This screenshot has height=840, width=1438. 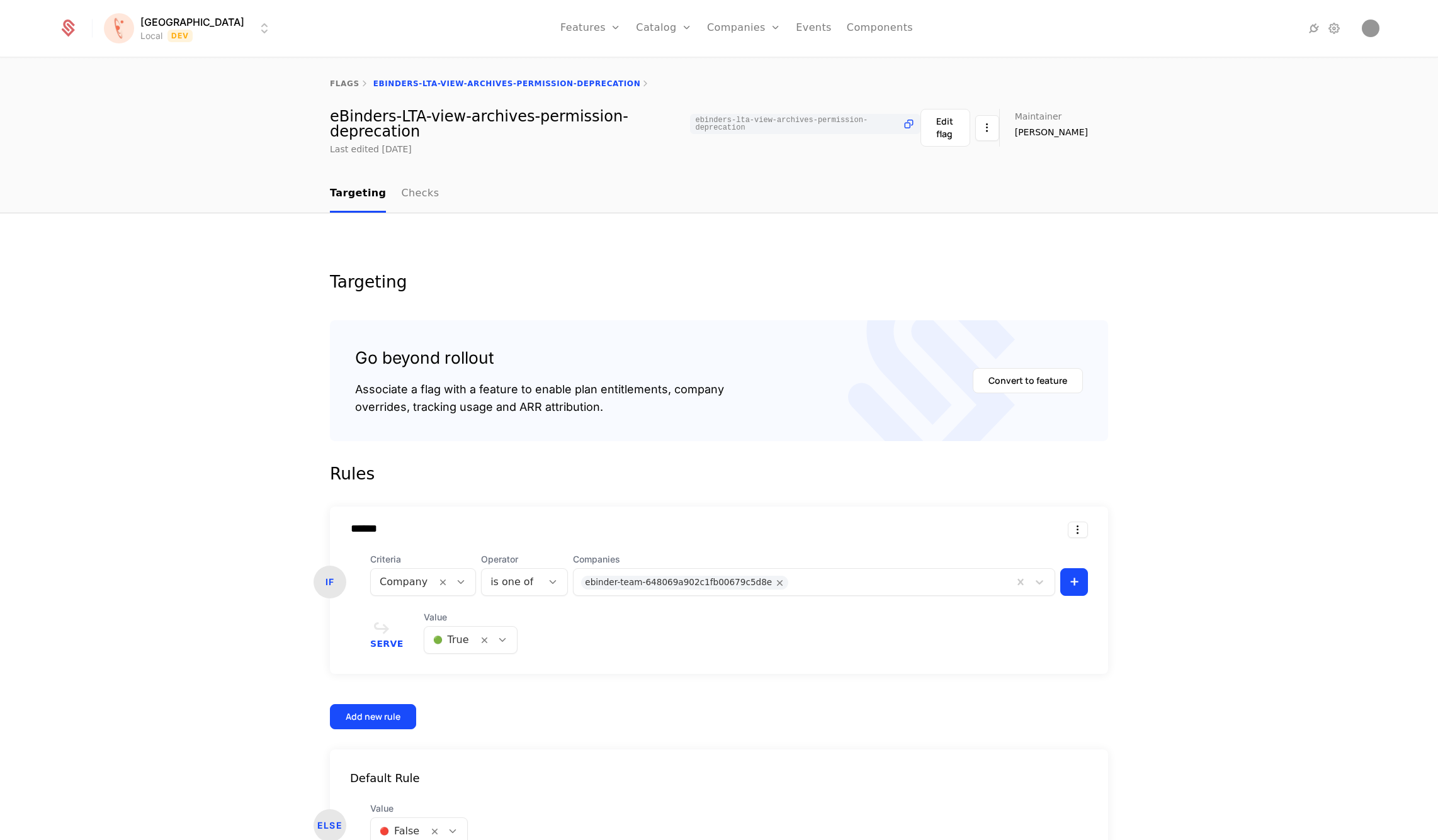 I want to click on span: Serve, so click(x=387, y=643).